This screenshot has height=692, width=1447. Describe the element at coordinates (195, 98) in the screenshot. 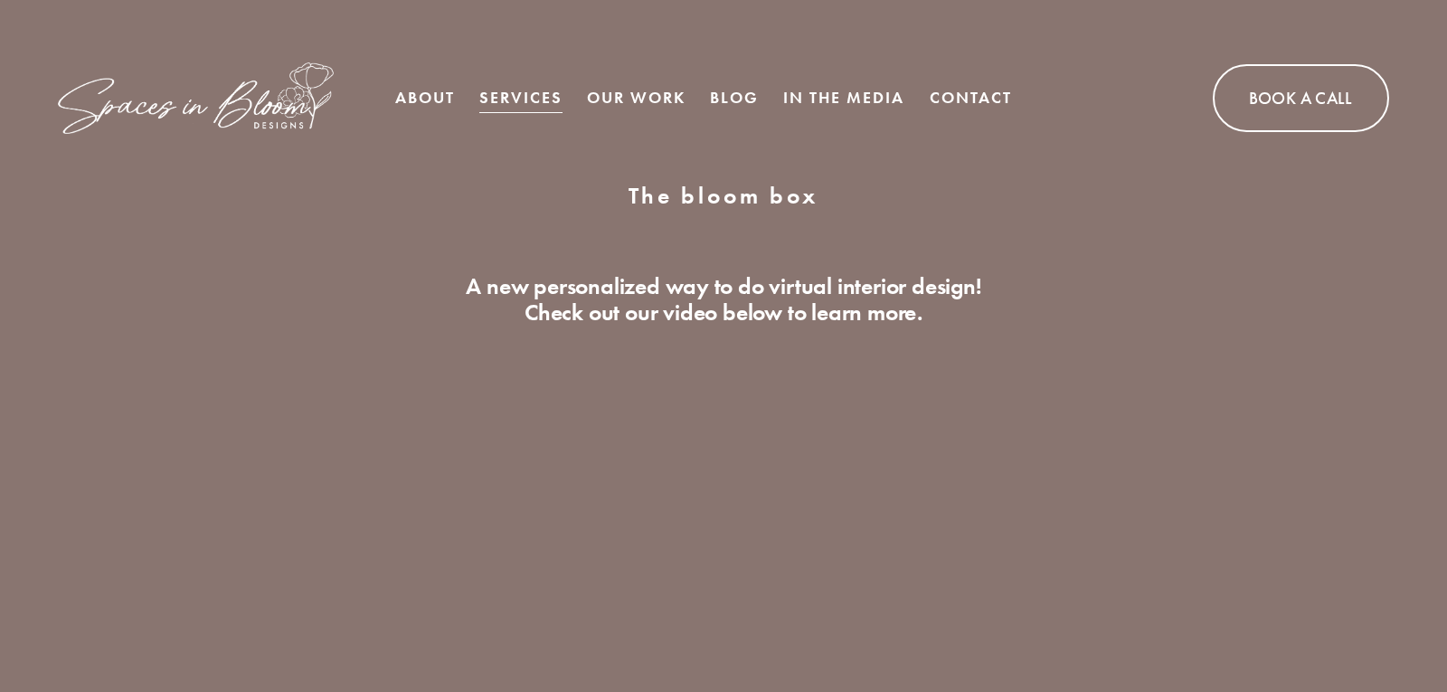

I see `img: Spaces in Bloom Designs` at that location.